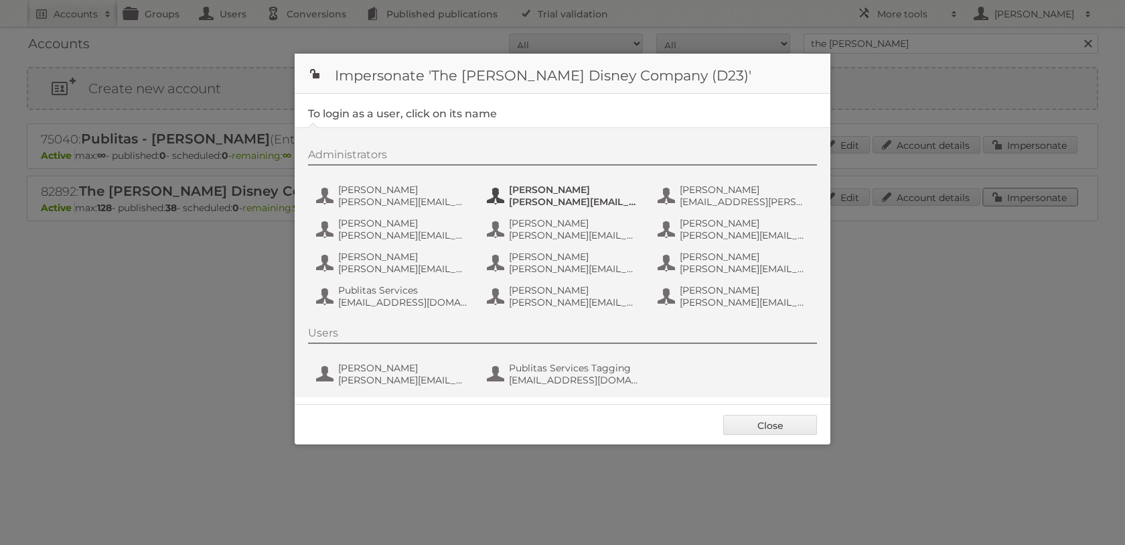  I want to click on div: Administrators, so click(563, 157).